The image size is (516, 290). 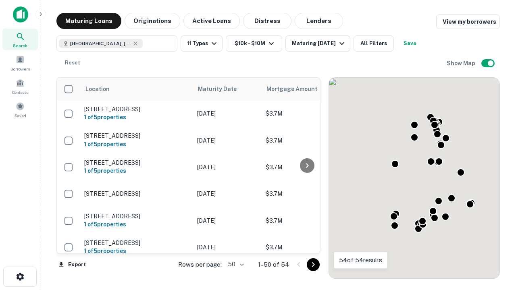 What do you see at coordinates (496, 219) in the screenshot?
I see `div: Chat Widget` at bounding box center [496, 219].